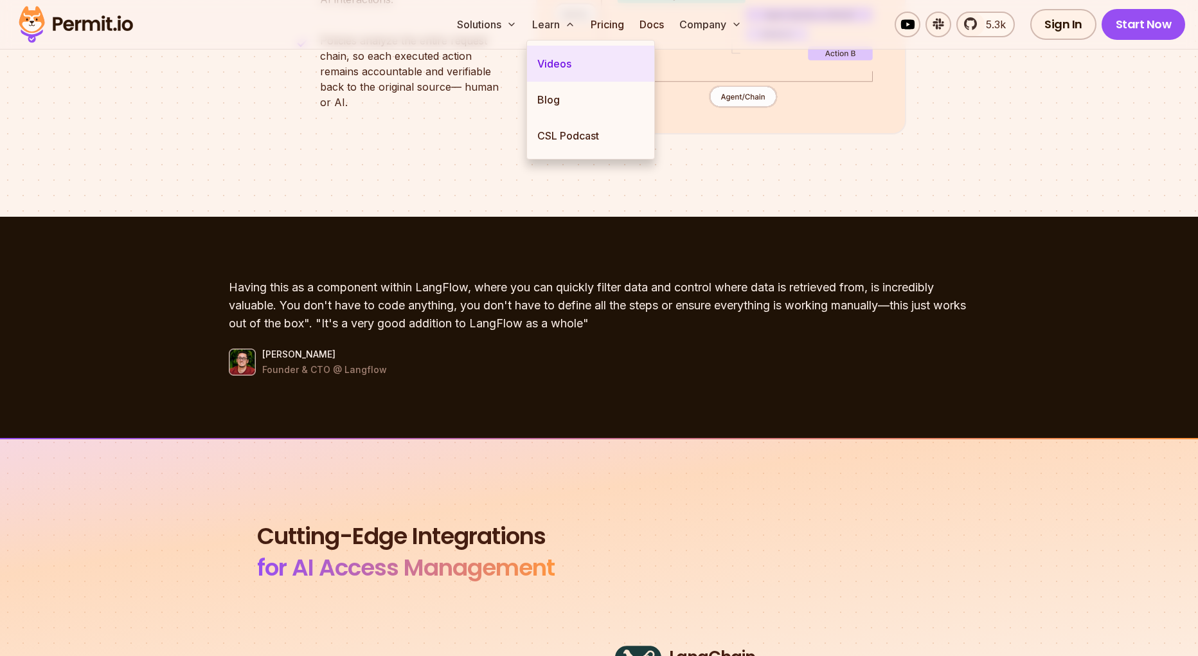 This screenshot has height=656, width=1198. I want to click on button: Solutions, so click(487, 24).